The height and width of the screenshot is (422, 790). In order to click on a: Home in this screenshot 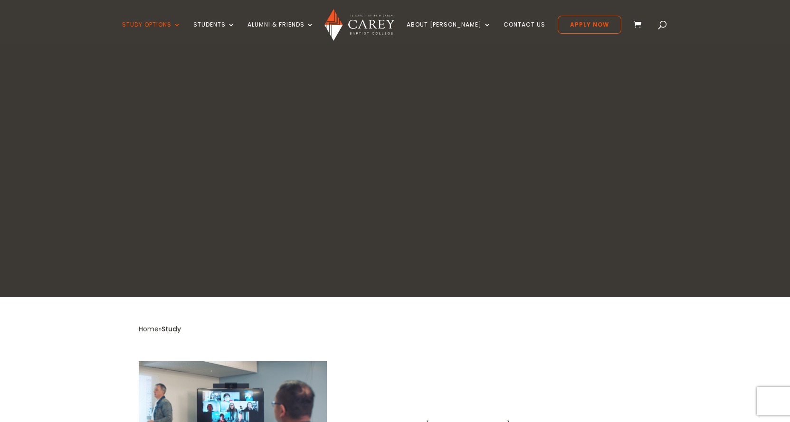, I will do `click(149, 329)`.